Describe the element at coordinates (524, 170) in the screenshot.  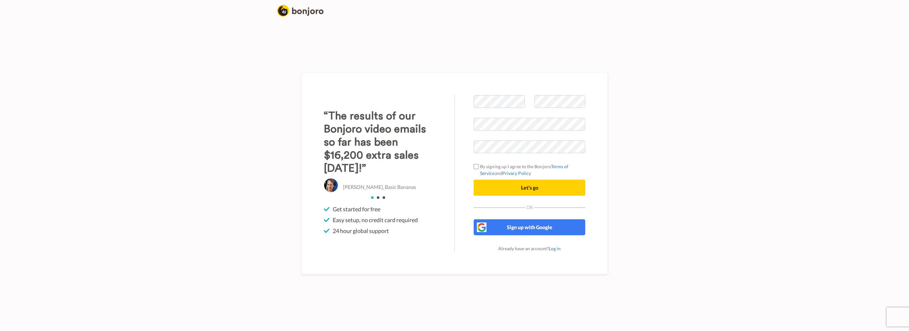
I see `a: Terms of Service` at that location.